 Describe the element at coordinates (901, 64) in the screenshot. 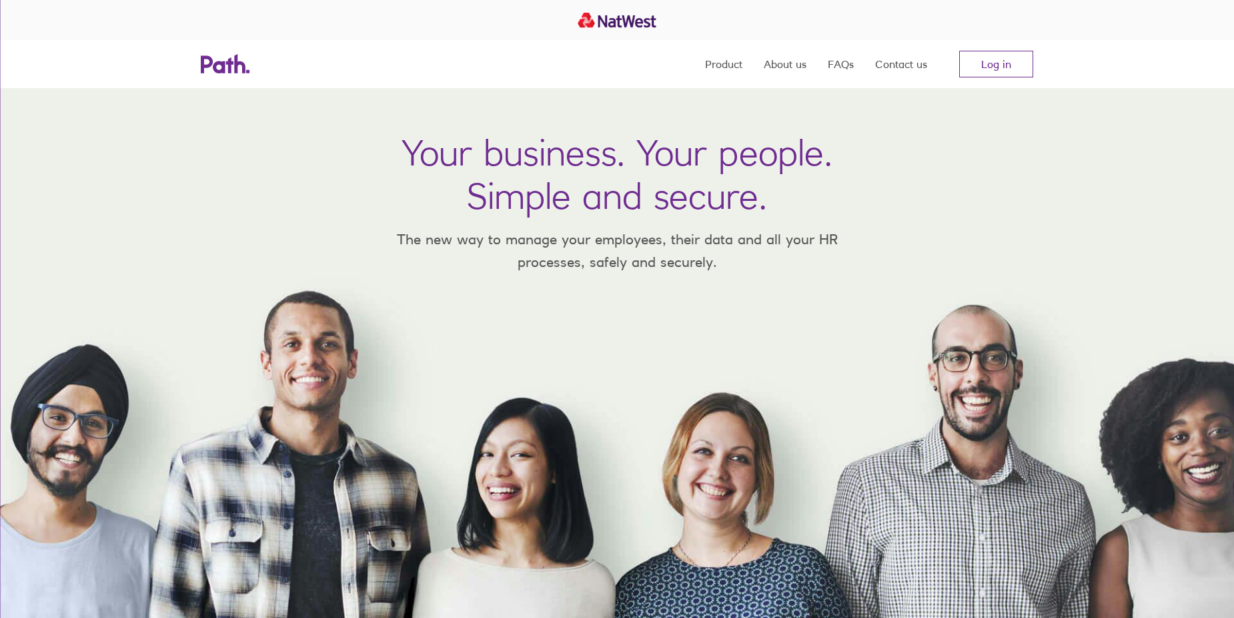

I see `a: Contact us` at that location.